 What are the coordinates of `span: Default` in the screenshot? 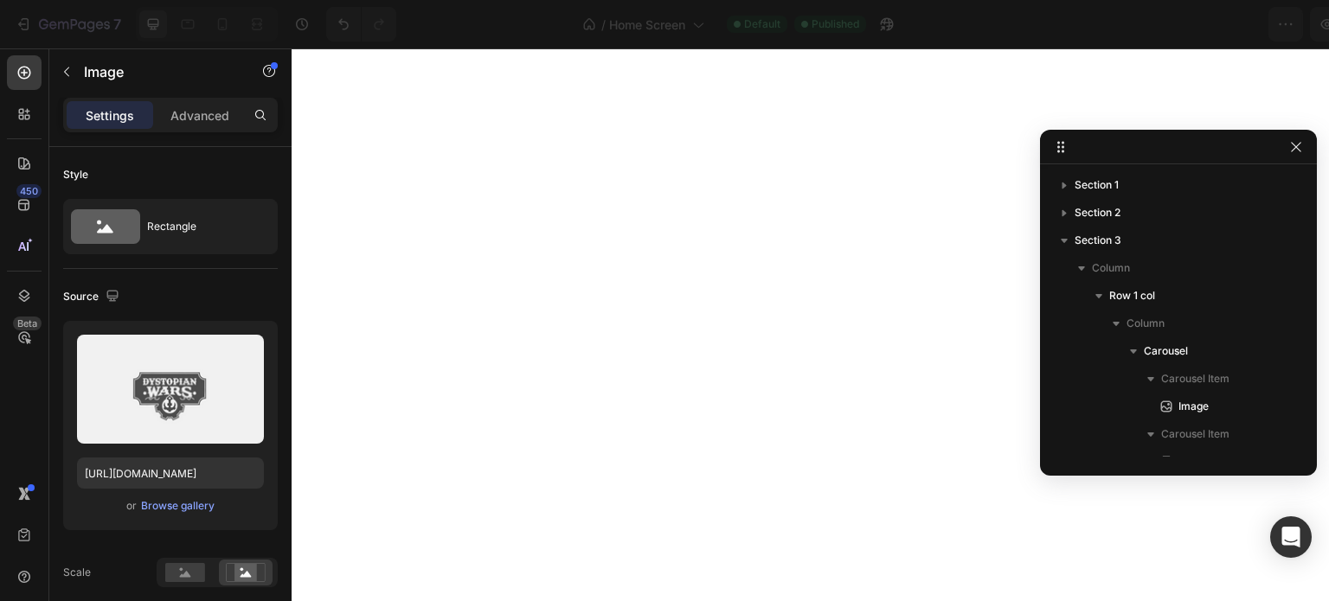 It's located at (762, 24).